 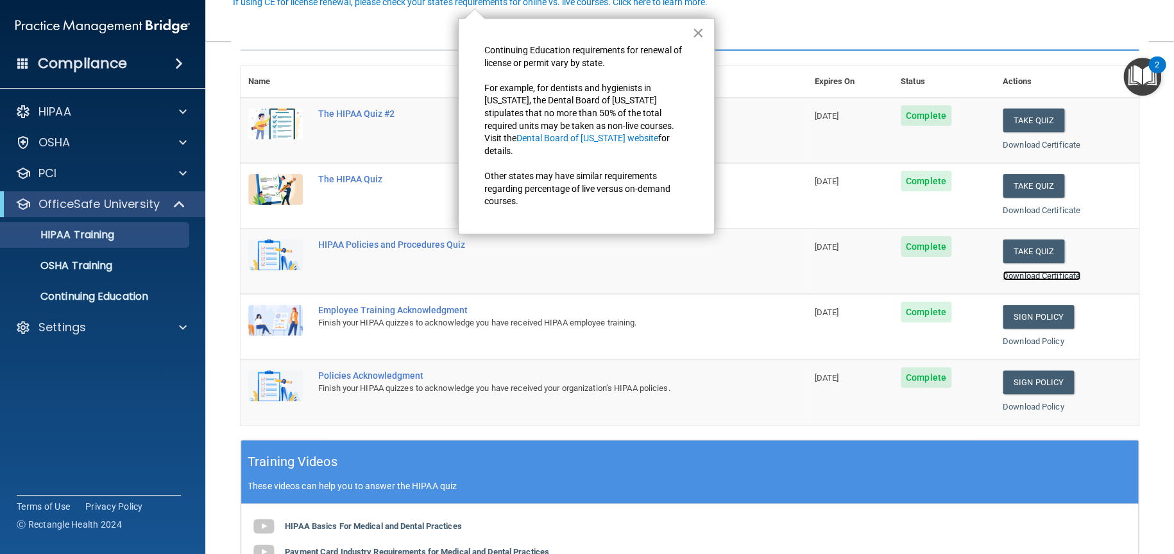 What do you see at coordinates (275, 81) in the screenshot?
I see `th: Name` at bounding box center [275, 81].